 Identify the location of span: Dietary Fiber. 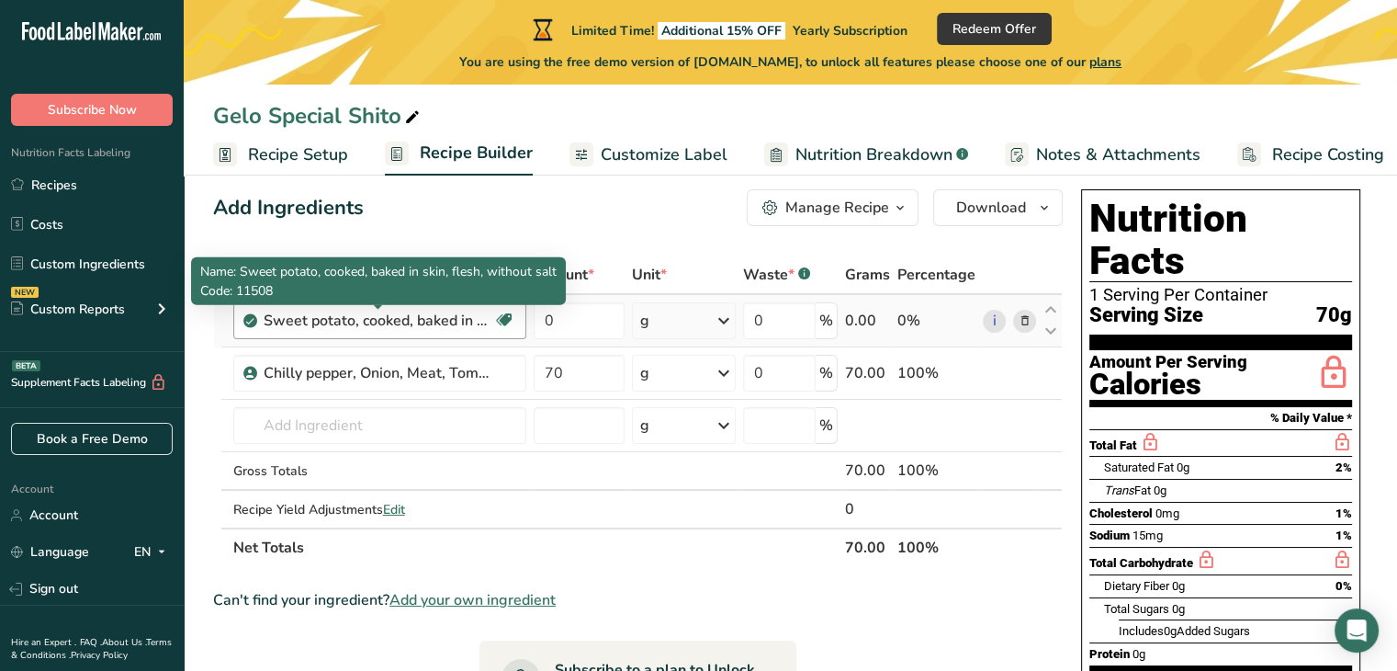
(1136, 585).